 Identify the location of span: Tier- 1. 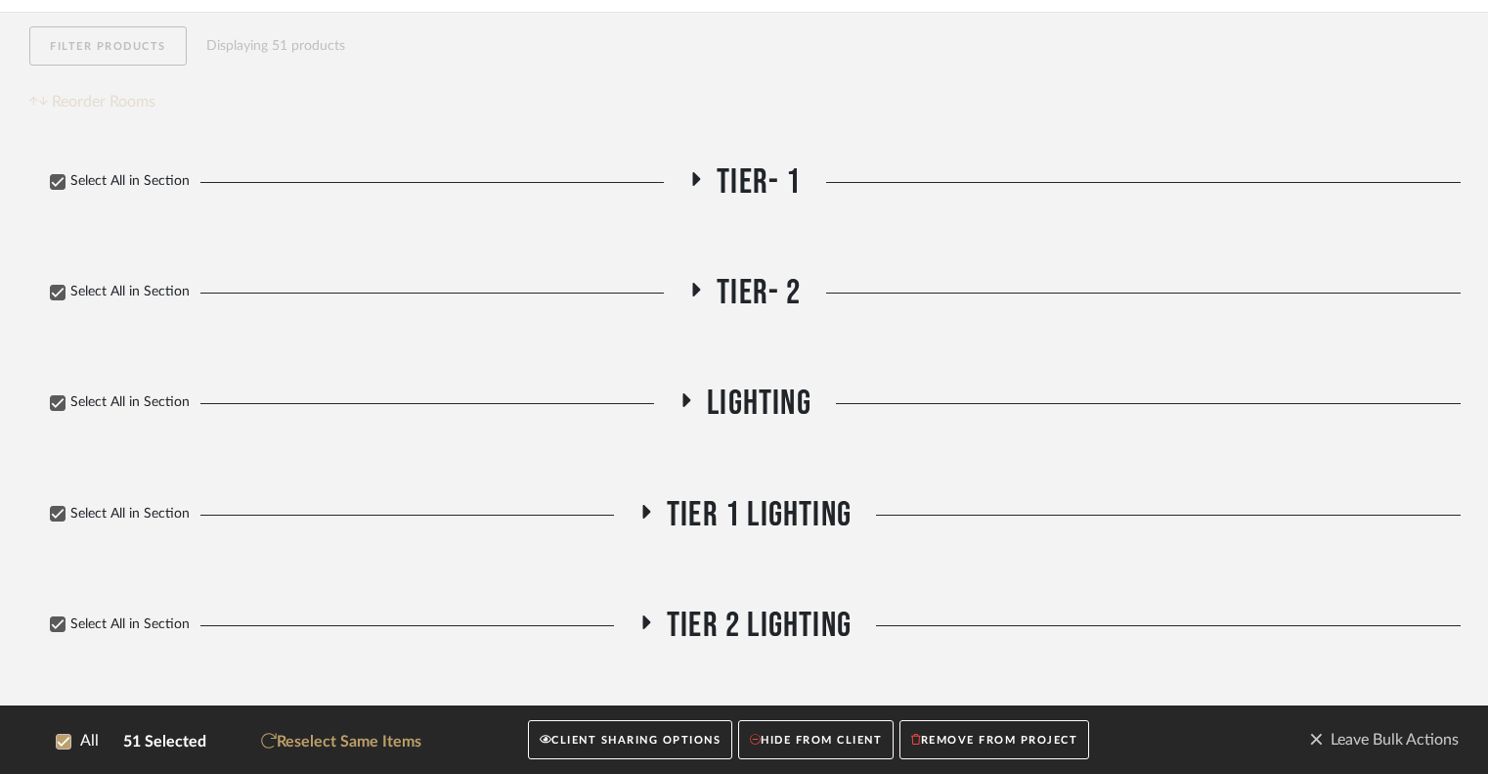
(759, 182).